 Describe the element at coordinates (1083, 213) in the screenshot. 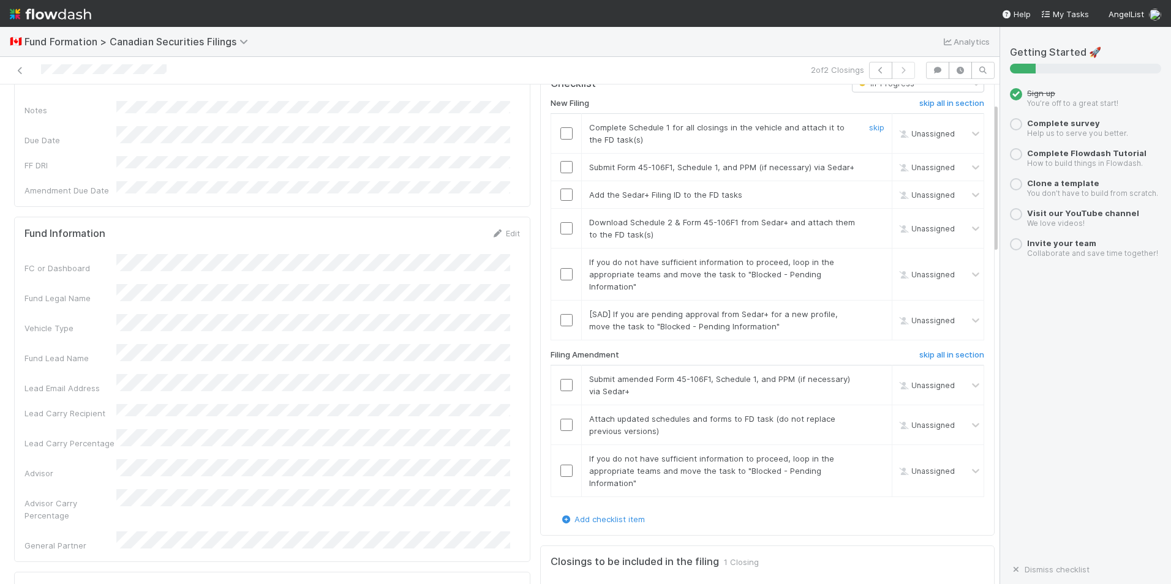

I see `a: Visit our YouTube channel` at that location.